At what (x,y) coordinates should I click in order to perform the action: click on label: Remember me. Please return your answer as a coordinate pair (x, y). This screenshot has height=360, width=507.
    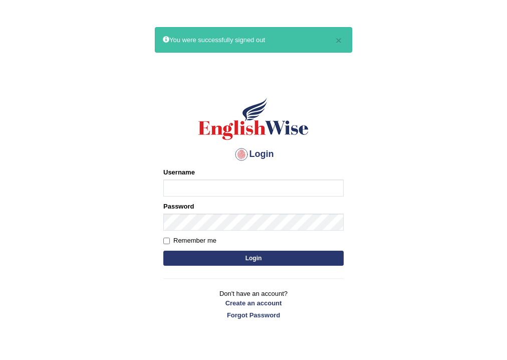
    Looking at the image, I should click on (190, 240).